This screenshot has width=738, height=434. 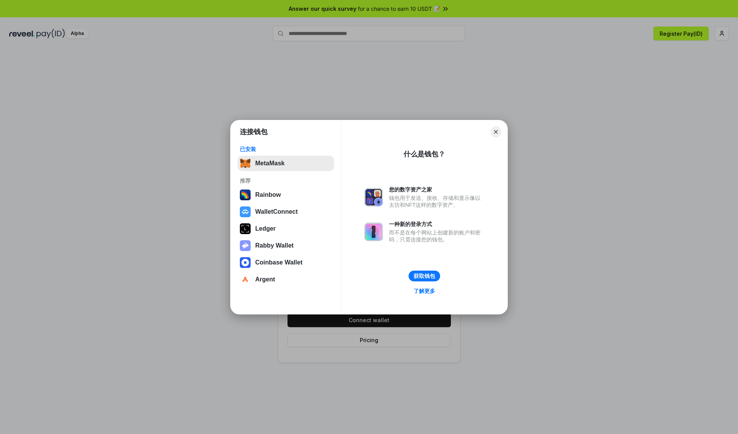 What do you see at coordinates (424, 276) in the screenshot?
I see `button: 获取钱包` at bounding box center [424, 276].